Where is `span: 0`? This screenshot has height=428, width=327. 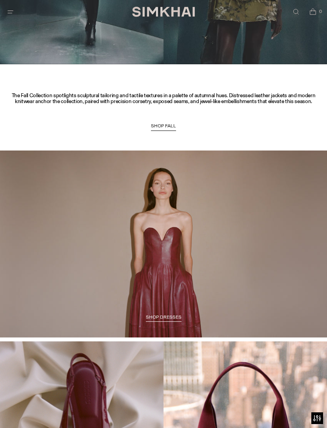
span: 0 is located at coordinates (320, 11).